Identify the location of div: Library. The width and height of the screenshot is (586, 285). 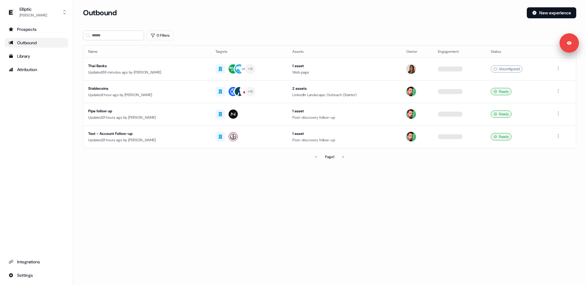
(36, 56).